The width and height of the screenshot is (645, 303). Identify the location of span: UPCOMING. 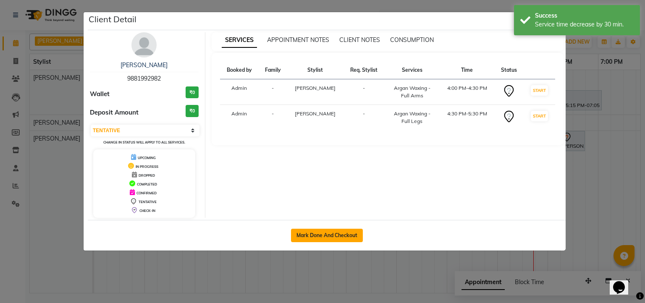
(147, 158).